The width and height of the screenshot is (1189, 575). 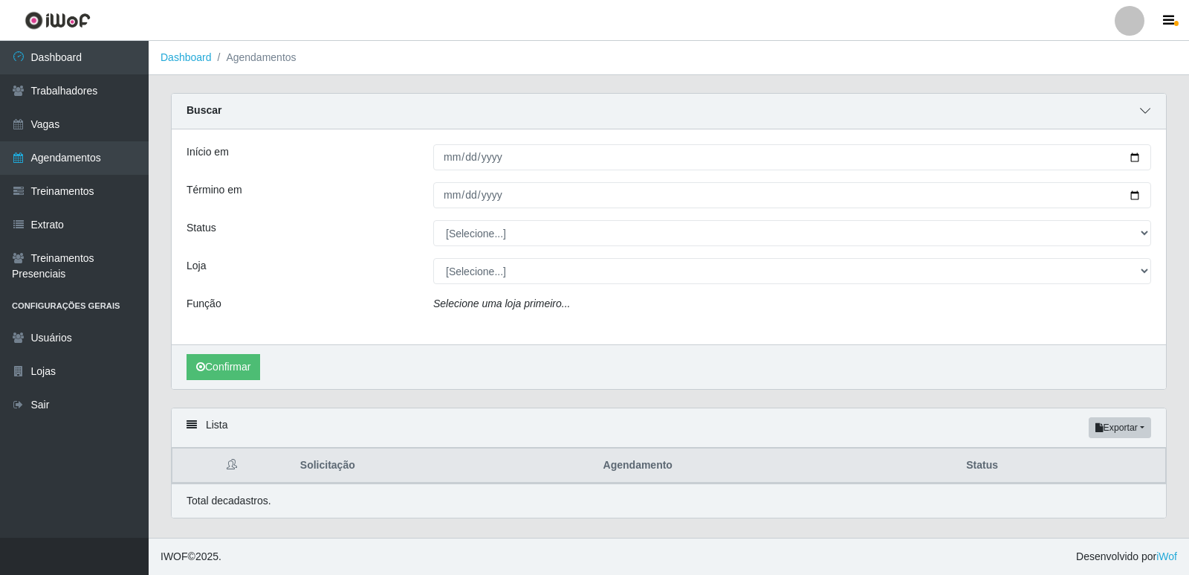 I want to click on img: CoreUI Logo, so click(x=57, y=20).